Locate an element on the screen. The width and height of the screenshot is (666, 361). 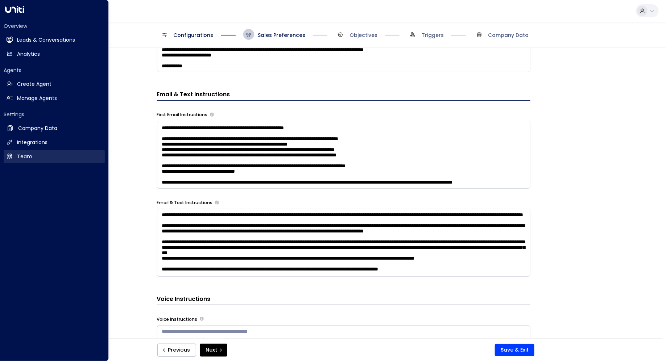
span: Configurations is located at coordinates (194, 35).